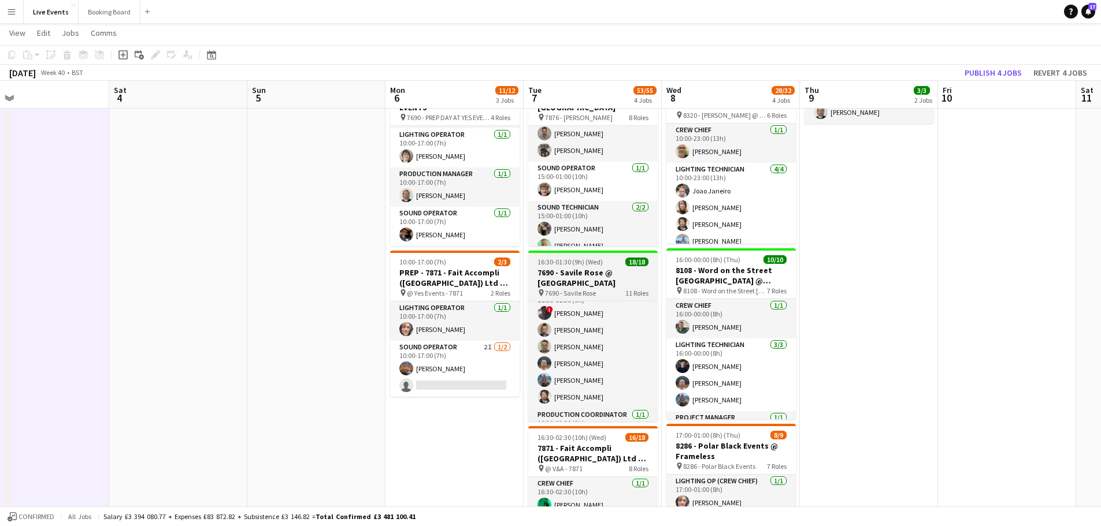 This screenshot has width=1101, height=526. Describe the element at coordinates (783, 90) in the screenshot. I see `span: 28/32` at that location.